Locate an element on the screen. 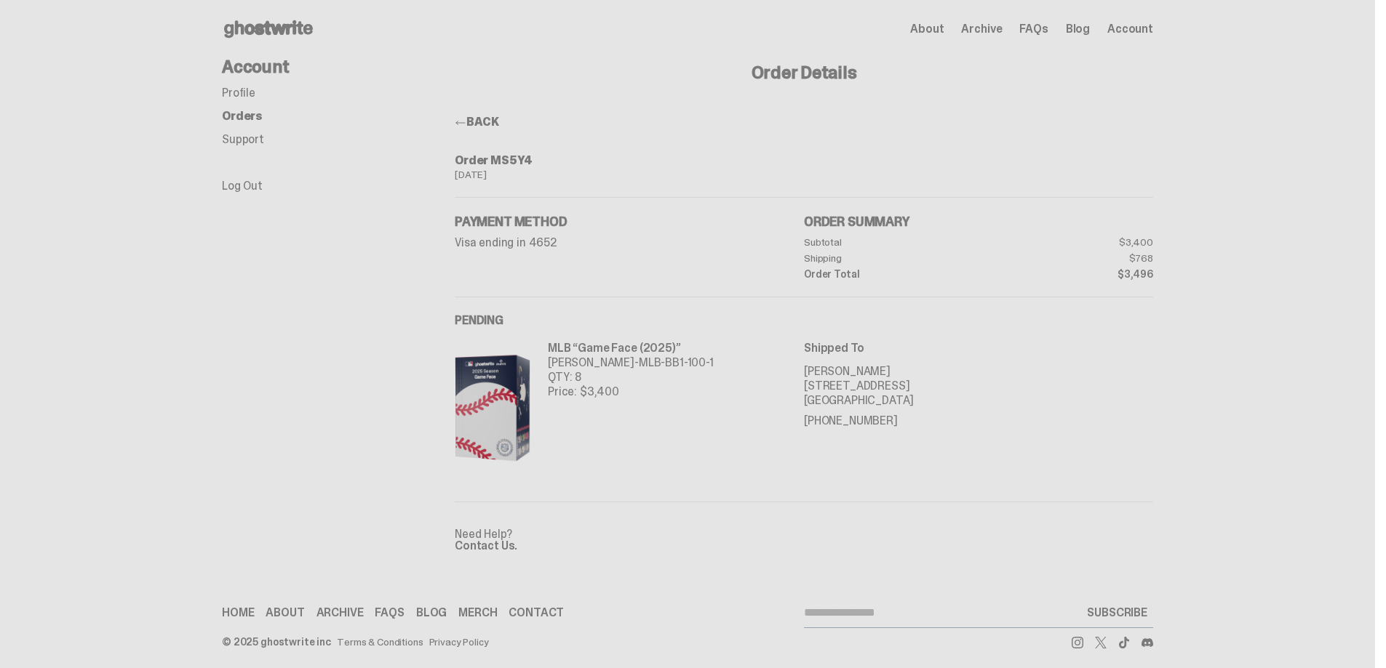 Image resolution: width=1386 pixels, height=668 pixels. h5: Order Summary is located at coordinates (978, 222).